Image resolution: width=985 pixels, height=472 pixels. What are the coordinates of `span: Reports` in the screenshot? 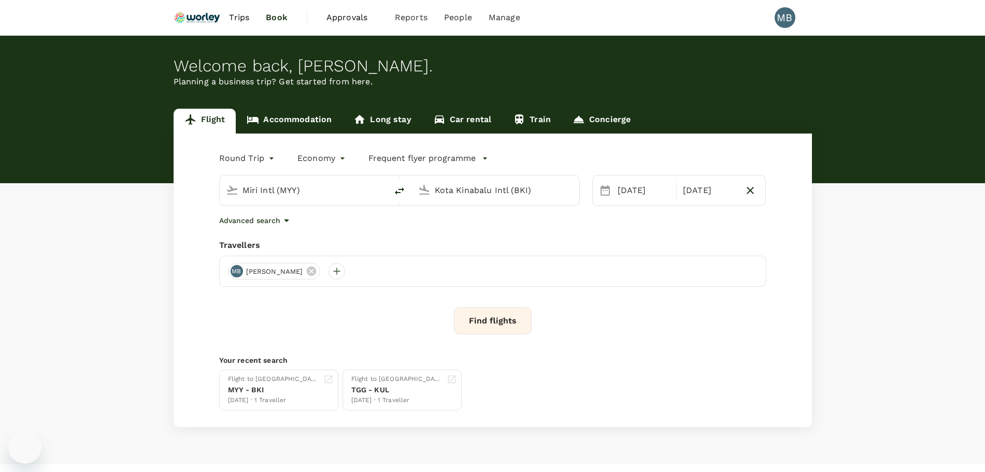 It's located at (411, 18).